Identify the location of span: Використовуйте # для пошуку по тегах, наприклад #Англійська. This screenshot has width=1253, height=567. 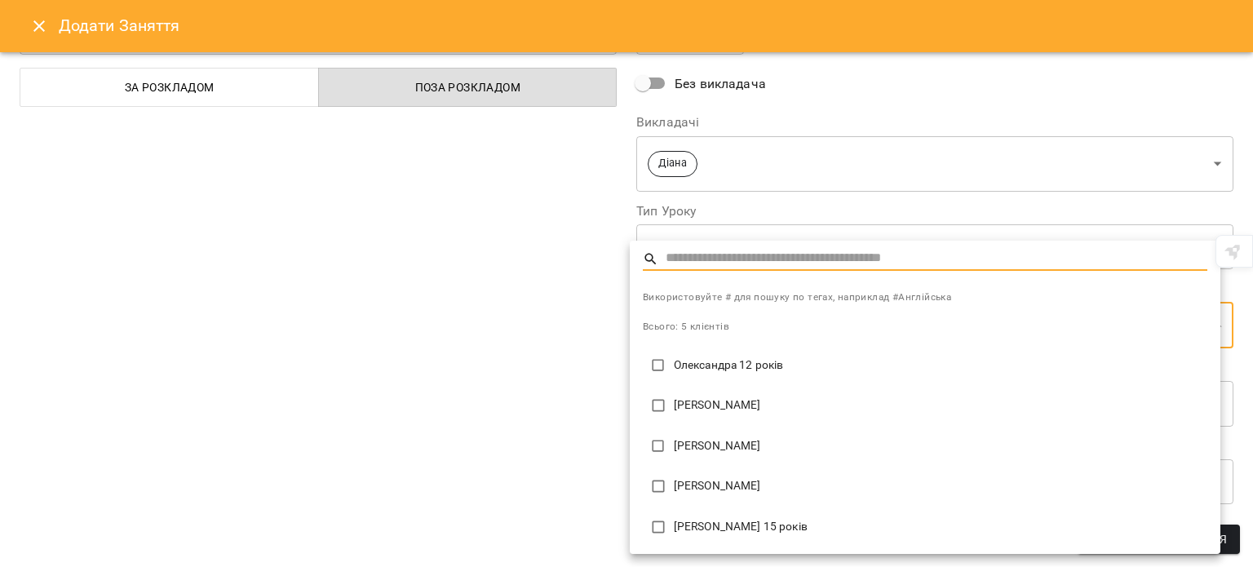
(925, 298).